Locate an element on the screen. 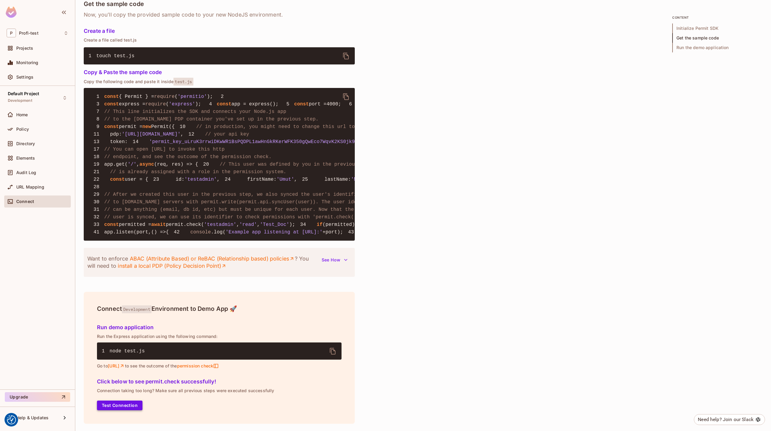  span: 7 is located at coordinates (96, 112).